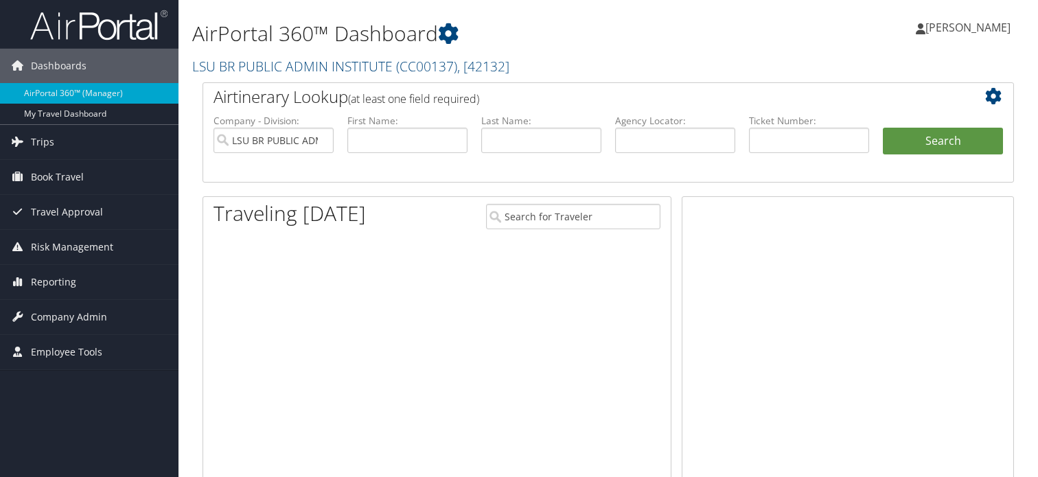  I want to click on label: Company - Division:, so click(273, 121).